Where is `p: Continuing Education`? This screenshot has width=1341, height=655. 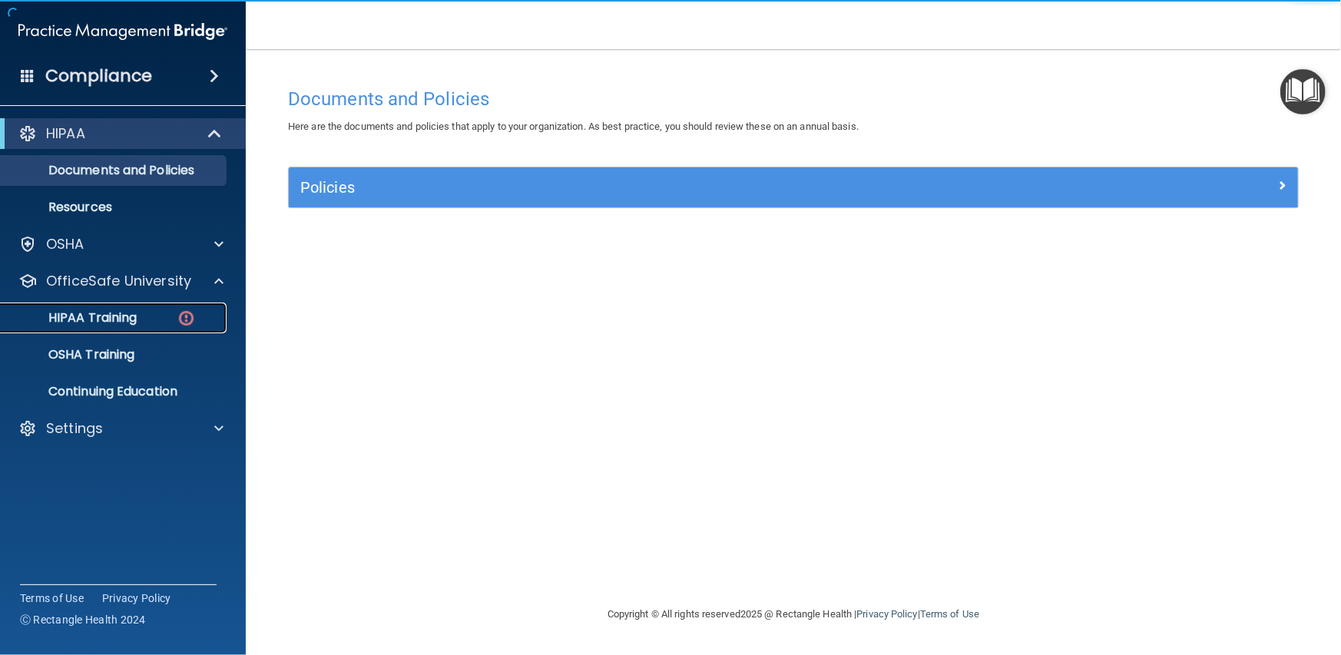 p: Continuing Education is located at coordinates (114, 392).